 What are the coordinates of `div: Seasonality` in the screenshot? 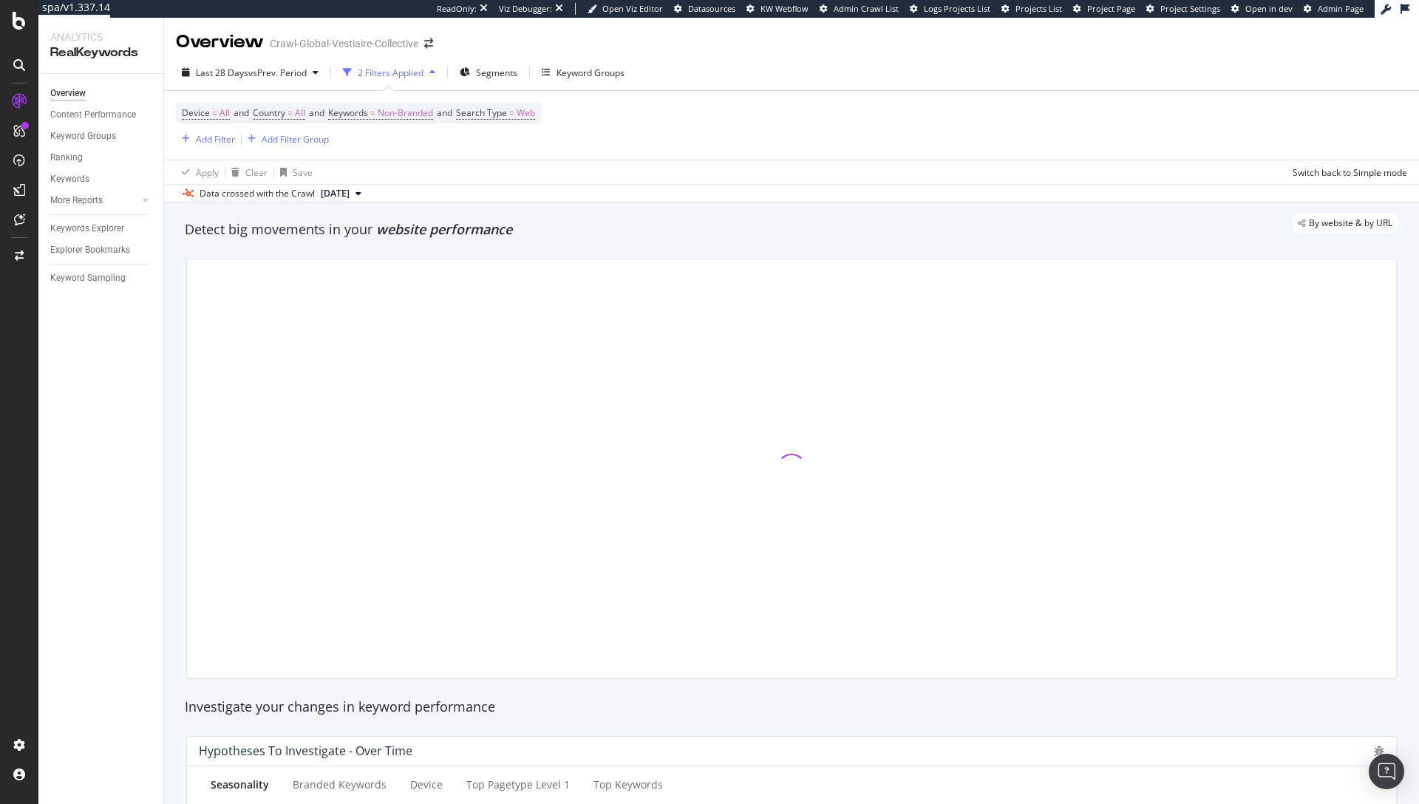 It's located at (239, 785).